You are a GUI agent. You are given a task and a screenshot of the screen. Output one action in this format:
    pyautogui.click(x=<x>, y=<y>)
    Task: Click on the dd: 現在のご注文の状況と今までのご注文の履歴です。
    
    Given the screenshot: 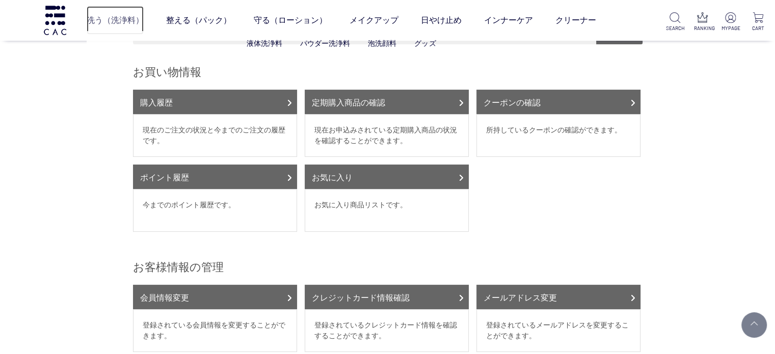 What is the action you would take?
    pyautogui.click(x=215, y=135)
    